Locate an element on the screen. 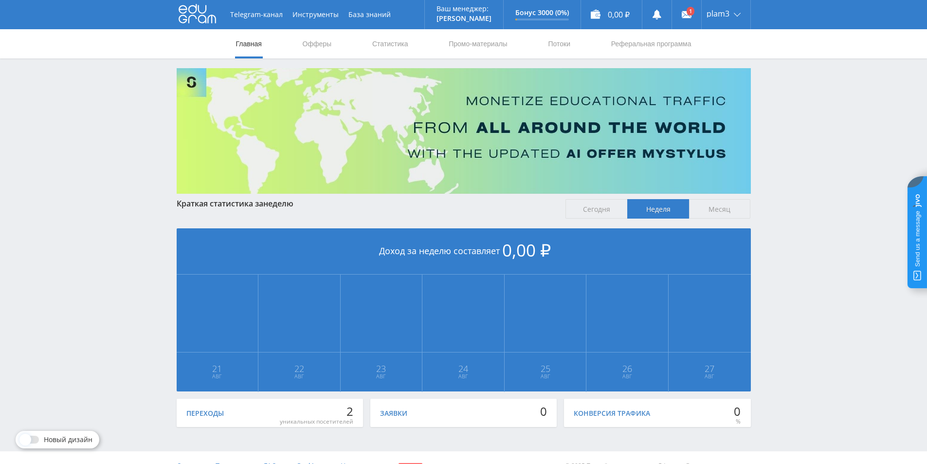 Image resolution: width=927 pixels, height=464 pixels. img: Banner is located at coordinates (464, 131).